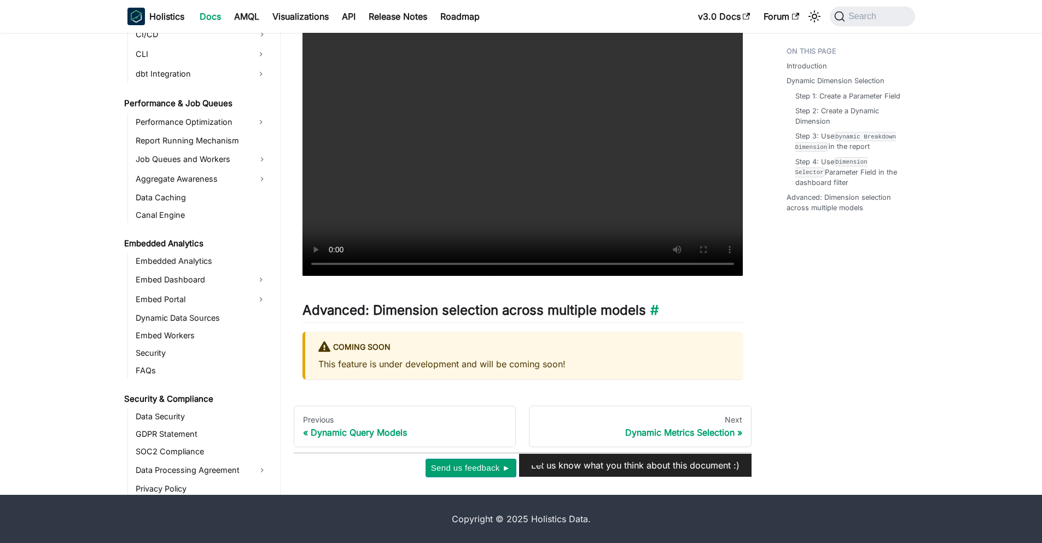 This screenshot has width=1042, height=543. Describe the element at coordinates (848, 96) in the screenshot. I see `a: Step 1: Create a Parameter Field` at that location.